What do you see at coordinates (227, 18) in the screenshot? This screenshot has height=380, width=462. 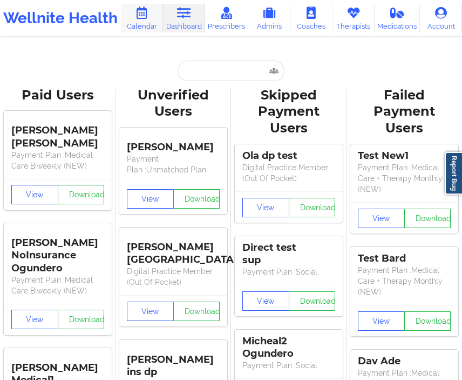 I see `a: Prescribers` at bounding box center [227, 18].